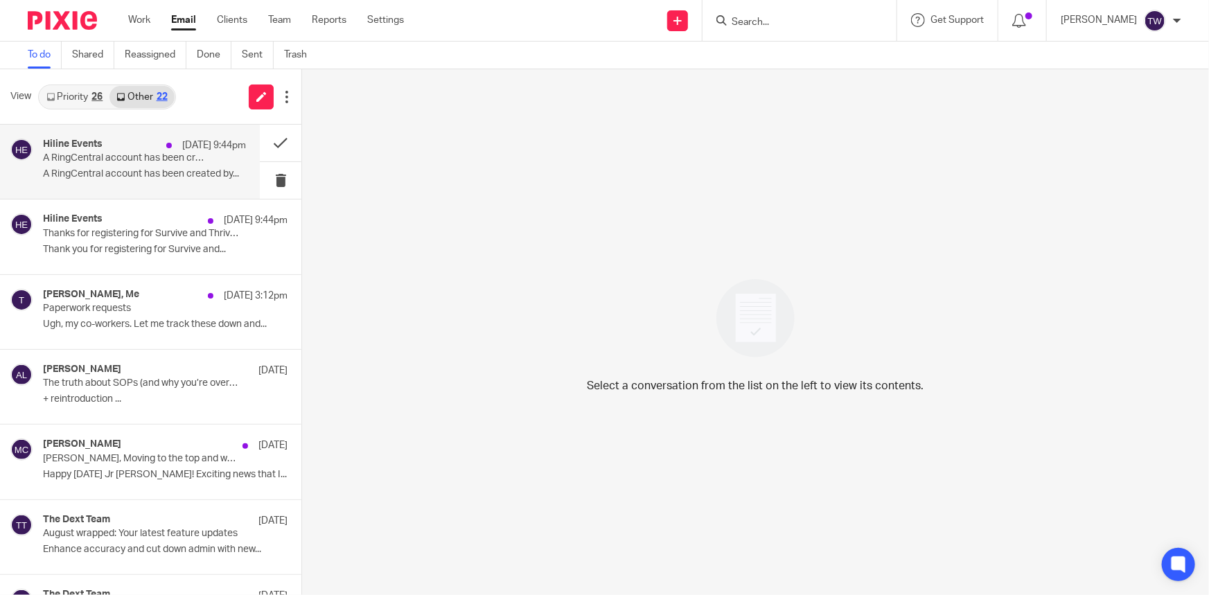  Describe the element at coordinates (165, 399) in the screenshot. I see `p: + reintroduction ...` at that location.